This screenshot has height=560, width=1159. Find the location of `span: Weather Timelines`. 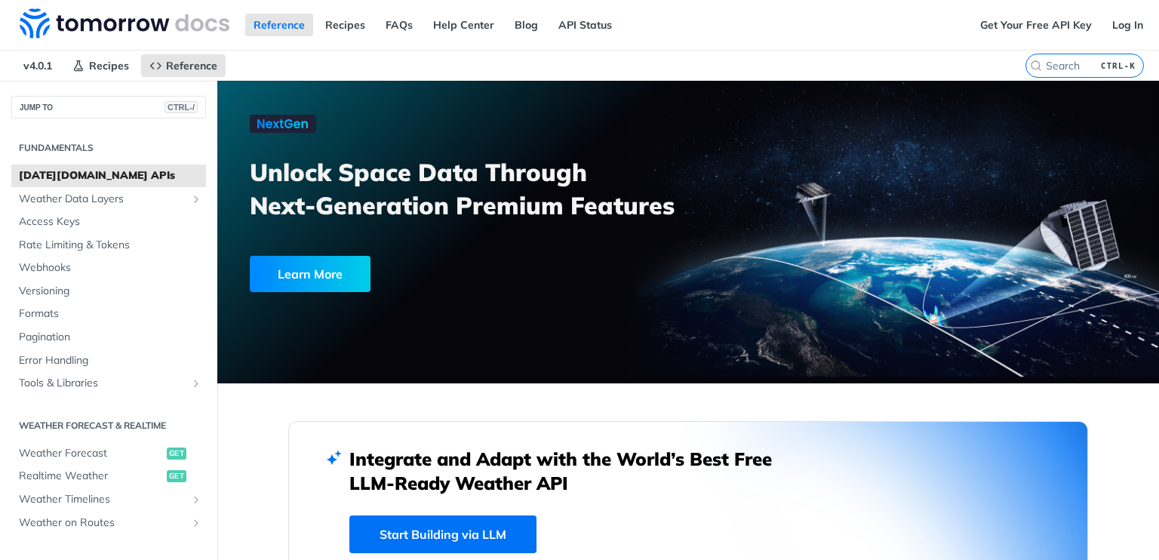

span: Weather Timelines is located at coordinates (103, 500).